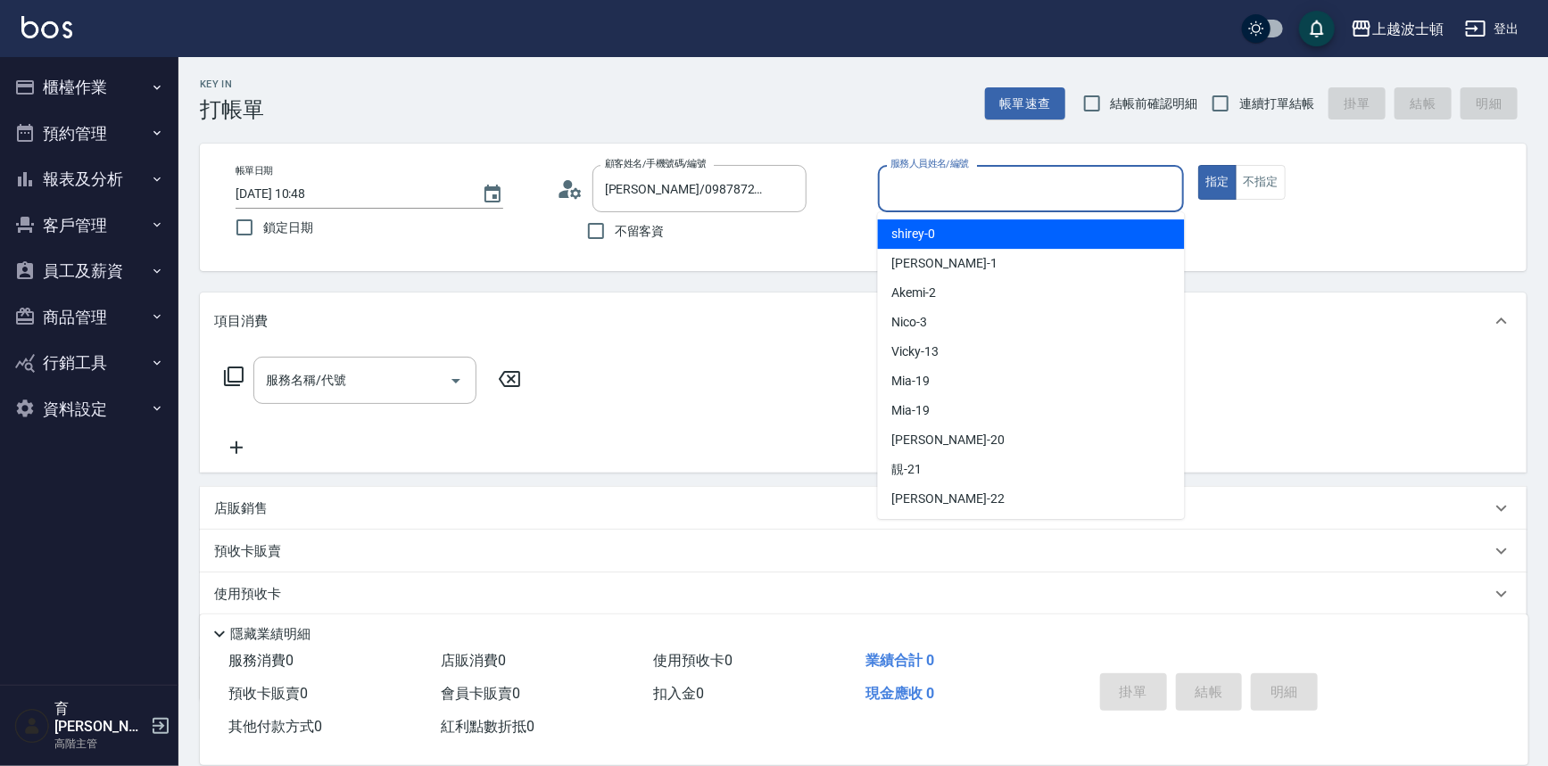  Describe the element at coordinates (492, 194) in the screenshot. I see `button: Choose date, selected date is 2025-09-12` at that location.